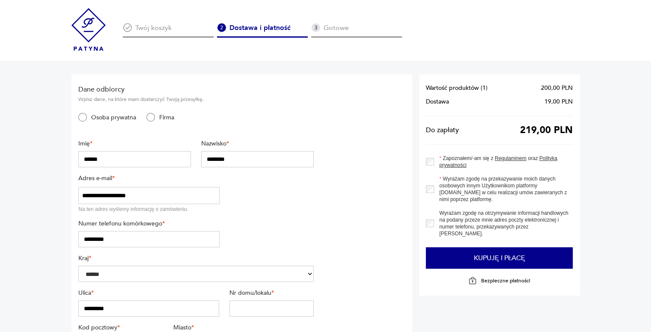 Image resolution: width=651 pixels, height=332 pixels. I want to click on span: Do zapłaty, so click(442, 130).